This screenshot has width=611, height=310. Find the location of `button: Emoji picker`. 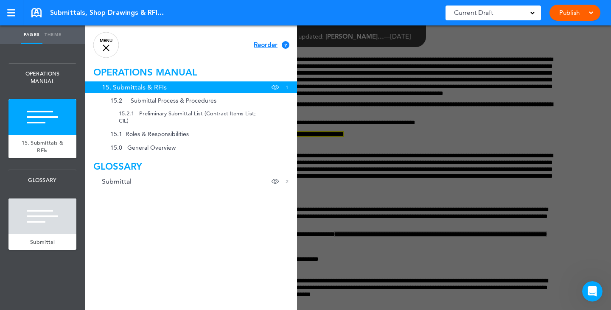

button: Emoji picker is located at coordinates (17, 248).